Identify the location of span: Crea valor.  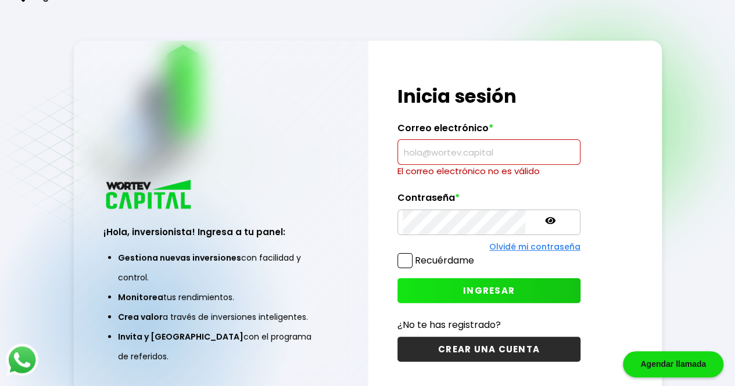
(140, 317).